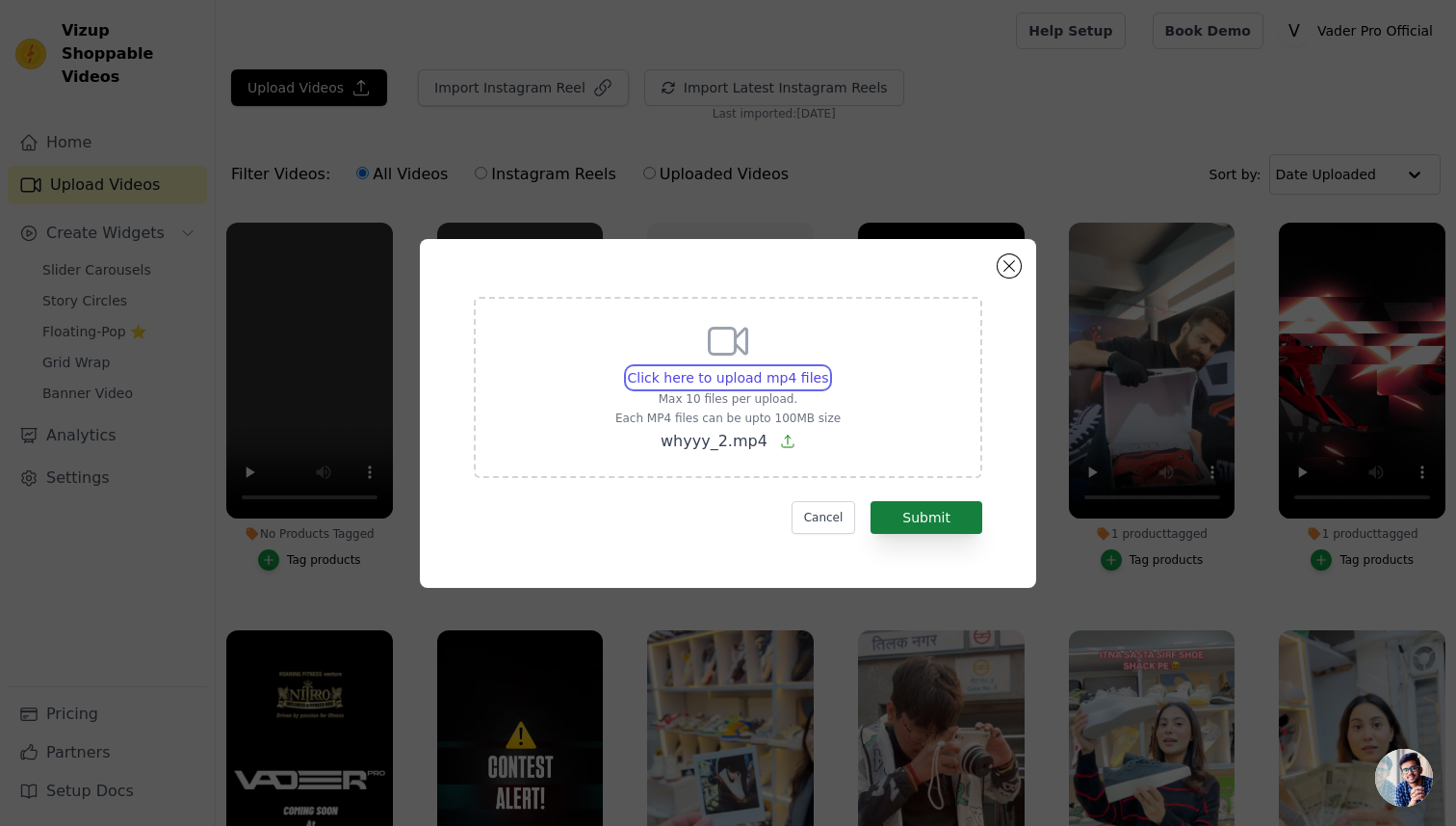 This screenshot has height=826, width=1456. Describe the element at coordinates (728, 399) in the screenshot. I see `p: Max 10 files per upload.` at that location.